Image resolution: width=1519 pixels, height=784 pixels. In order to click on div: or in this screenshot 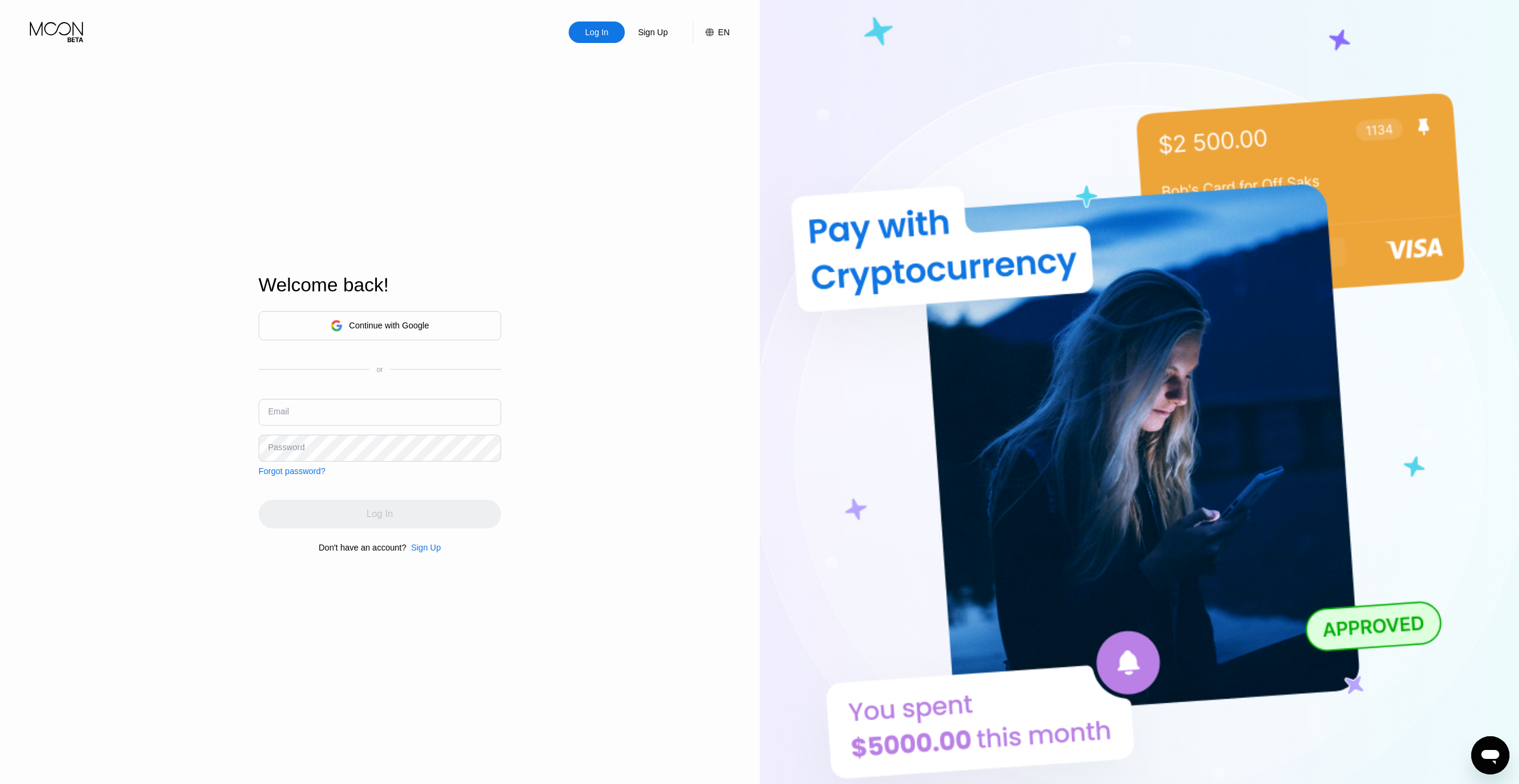, I will do `click(380, 370)`.